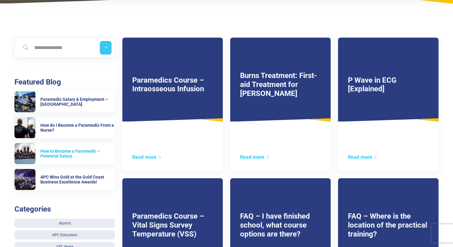 The height and width of the screenshot is (247, 453). I want to click on h3: Featured Blog, so click(65, 82).